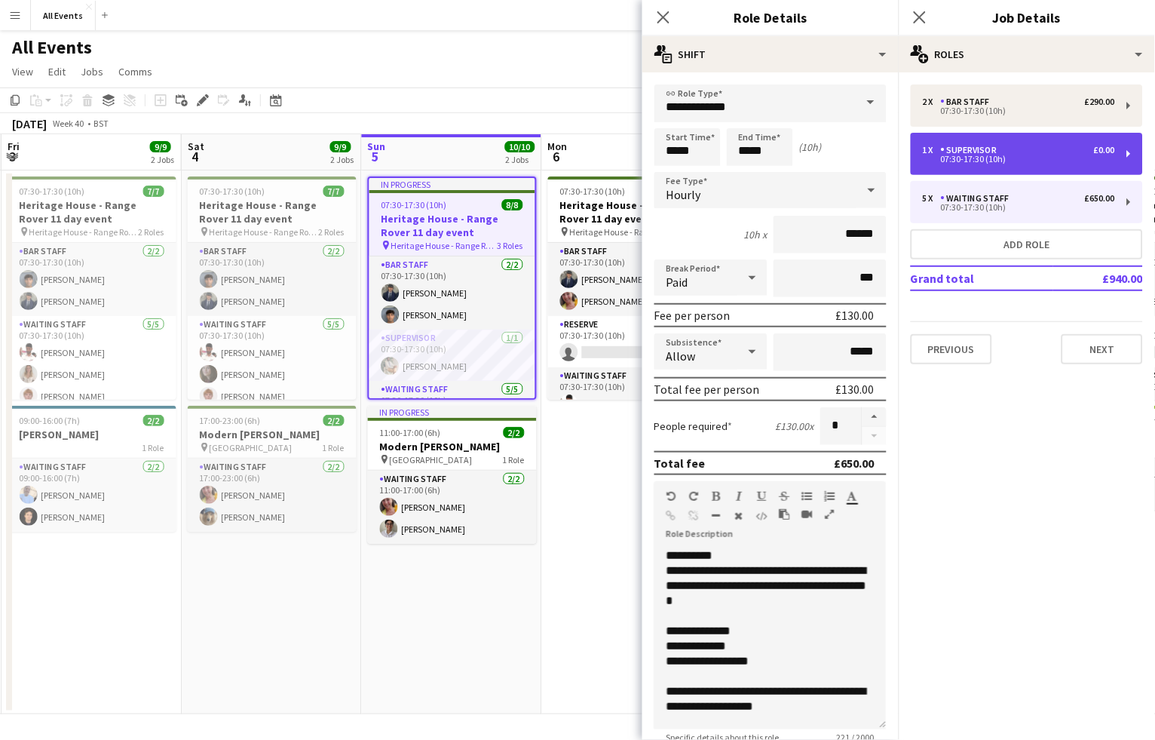  Describe the element at coordinates (1027, 244) in the screenshot. I see `button: Add role` at that location.